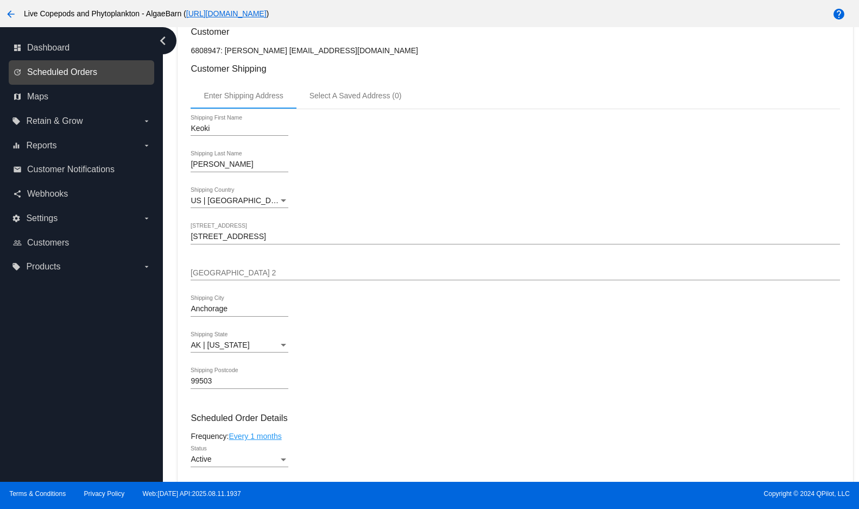 This screenshot has height=509, width=859. Describe the element at coordinates (43, 267) in the screenshot. I see `span: Products` at that location.